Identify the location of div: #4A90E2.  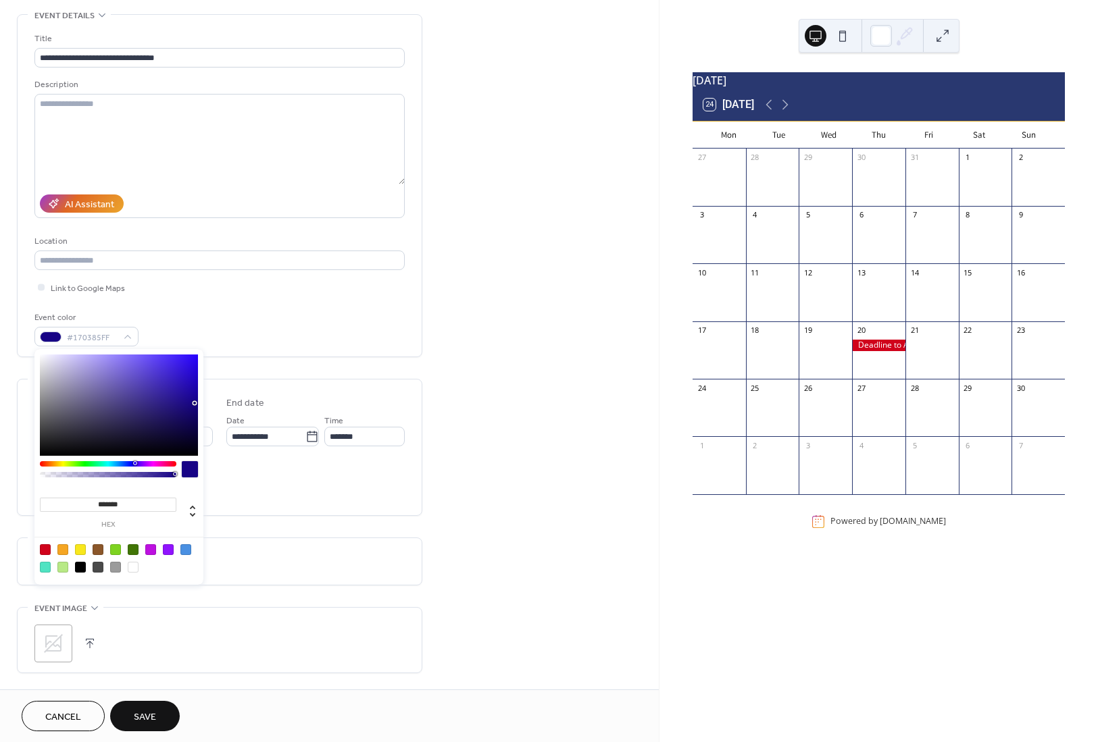
(186, 550).